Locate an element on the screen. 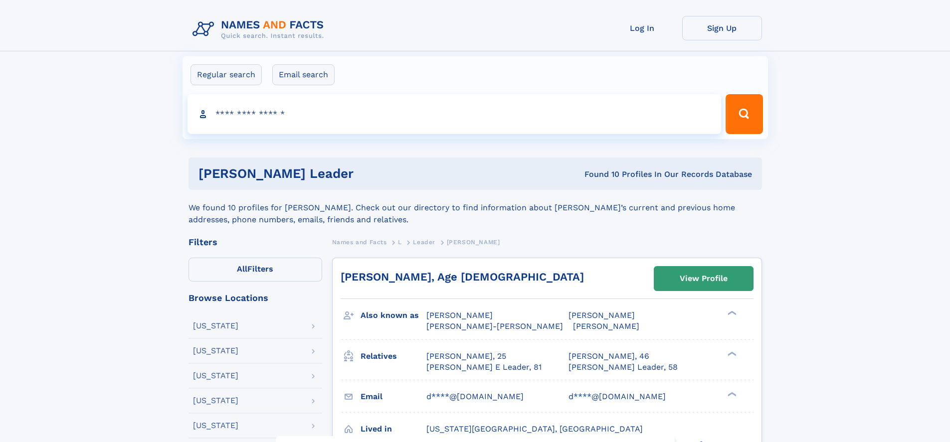 The height and width of the screenshot is (442, 950). label: Filters is located at coordinates (255, 270).